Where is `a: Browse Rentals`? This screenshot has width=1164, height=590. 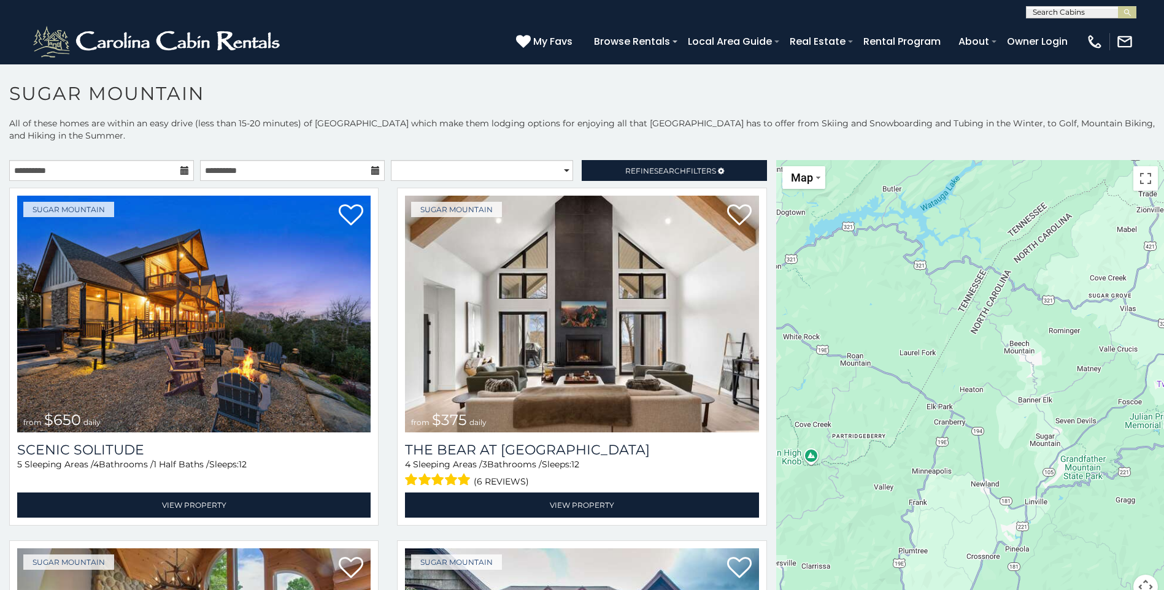
a: Browse Rentals is located at coordinates (632, 41).